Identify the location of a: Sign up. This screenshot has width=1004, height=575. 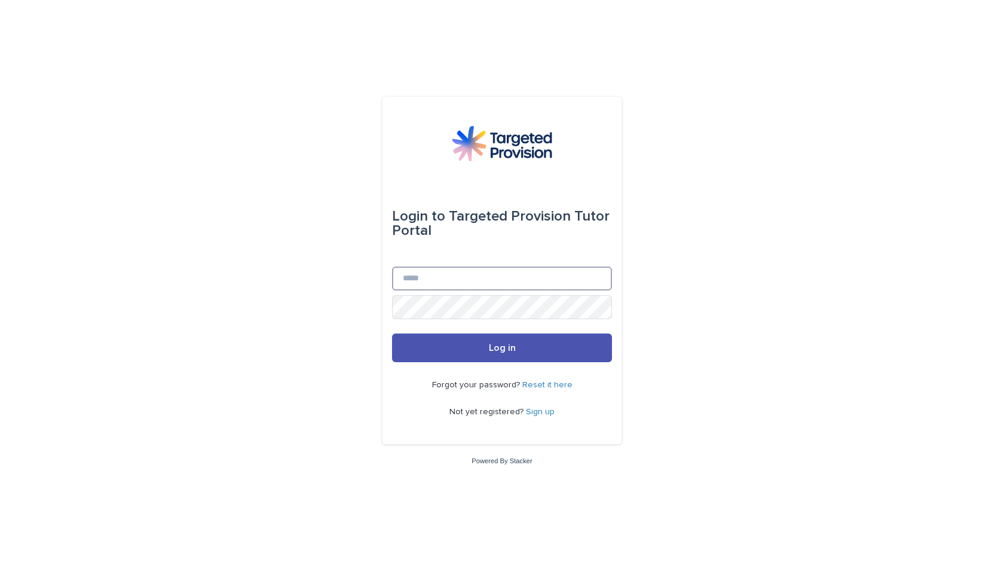
(540, 412).